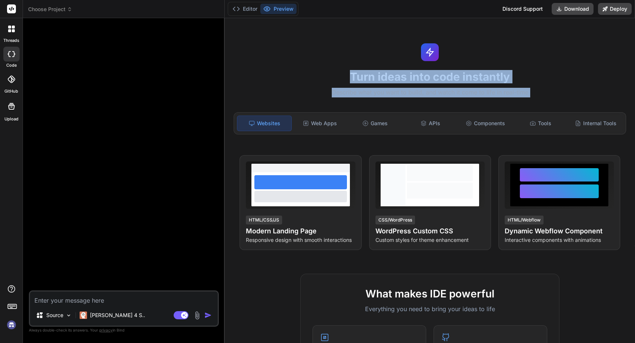 The height and width of the screenshot is (343, 635). What do you see at coordinates (208, 315) in the screenshot?
I see `img: icon` at bounding box center [208, 315].